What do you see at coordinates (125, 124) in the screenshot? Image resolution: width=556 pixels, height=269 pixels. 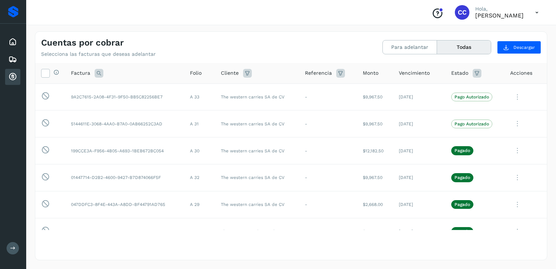 I see `td: 5144611E-3068-4AA0-B7A0-0AB66252C3AD` at bounding box center [125, 124].